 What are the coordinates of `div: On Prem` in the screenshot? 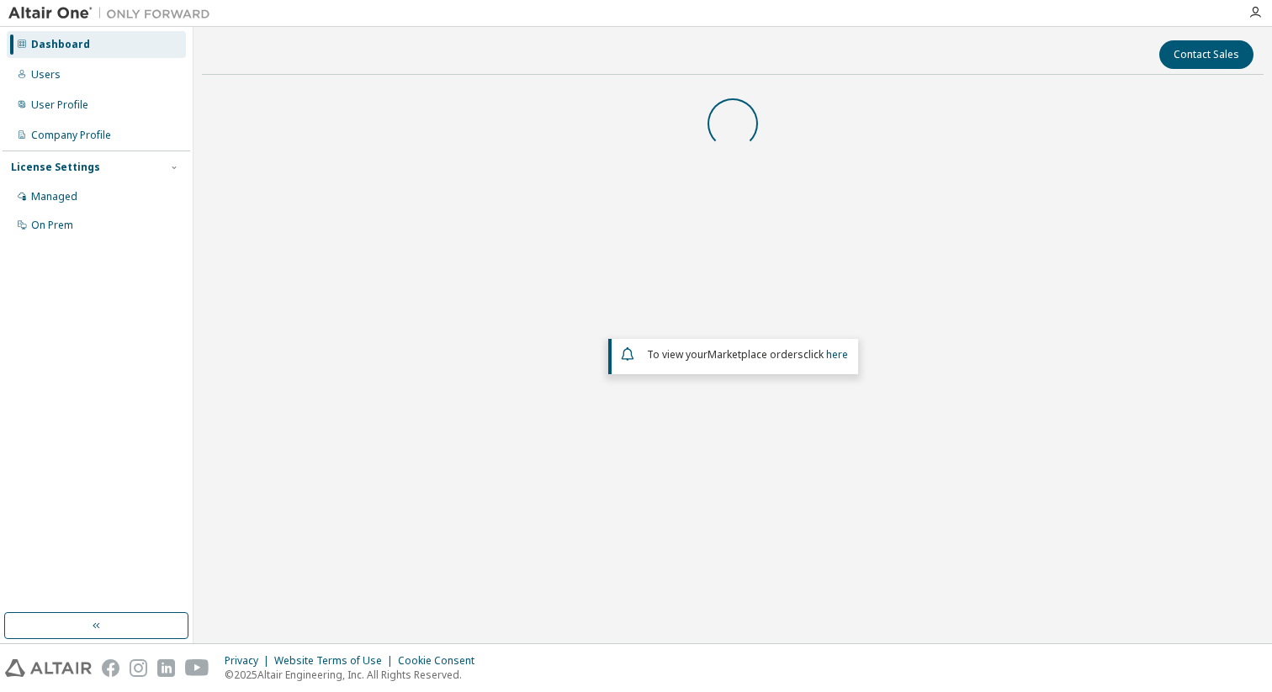 It's located at (52, 225).